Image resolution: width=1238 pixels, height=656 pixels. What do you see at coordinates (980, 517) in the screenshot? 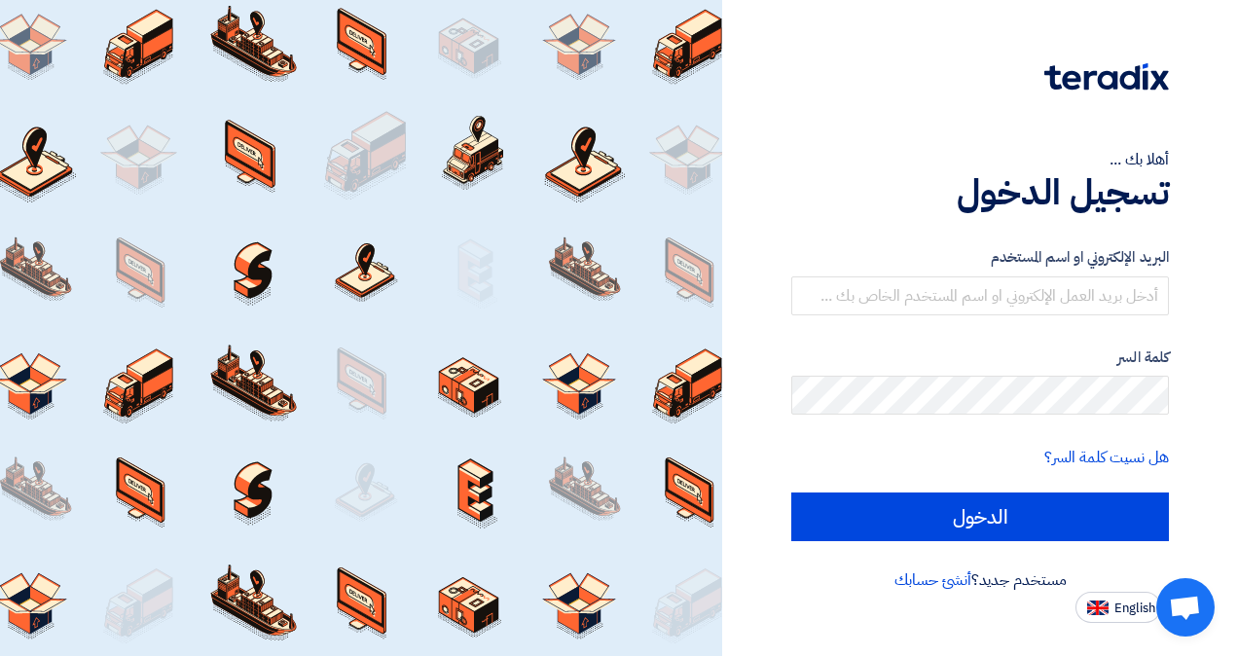
I see `input: الدخول` at bounding box center [980, 517].